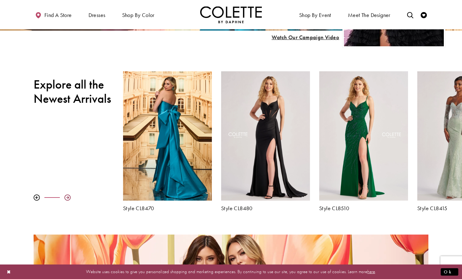  What do you see at coordinates (58, 15) in the screenshot?
I see `span: Find a store` at bounding box center [58, 15].